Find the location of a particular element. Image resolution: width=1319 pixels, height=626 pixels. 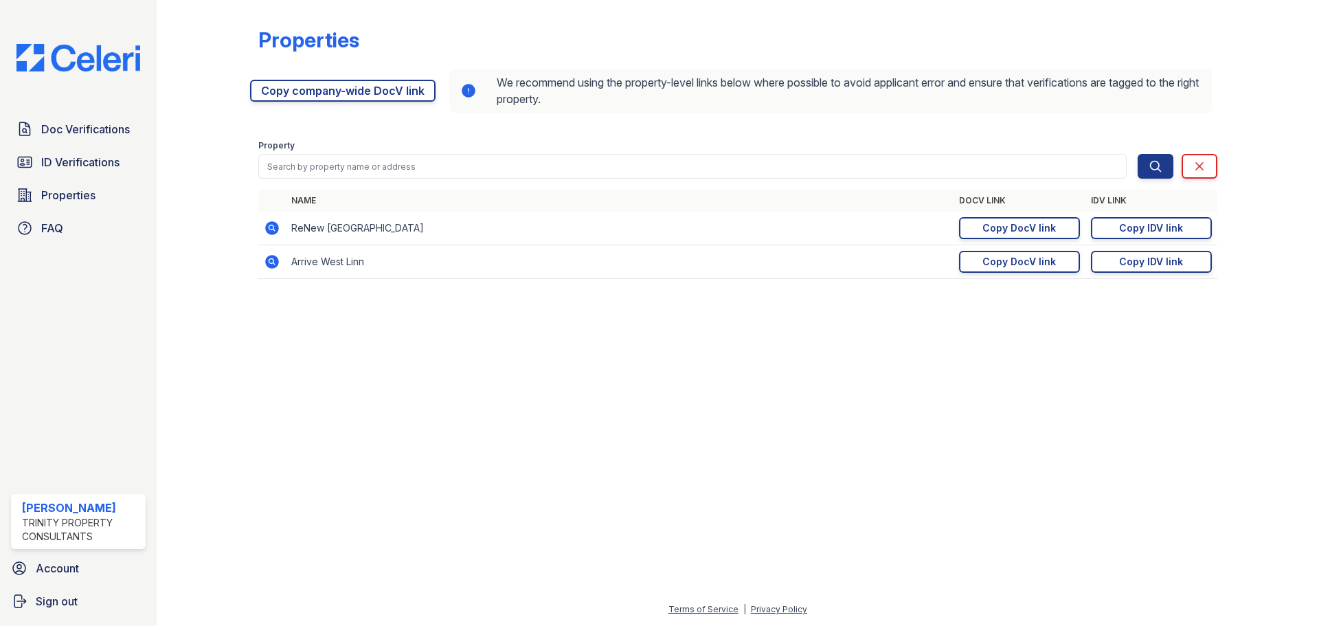

a: FAQ is located at coordinates (78, 228).